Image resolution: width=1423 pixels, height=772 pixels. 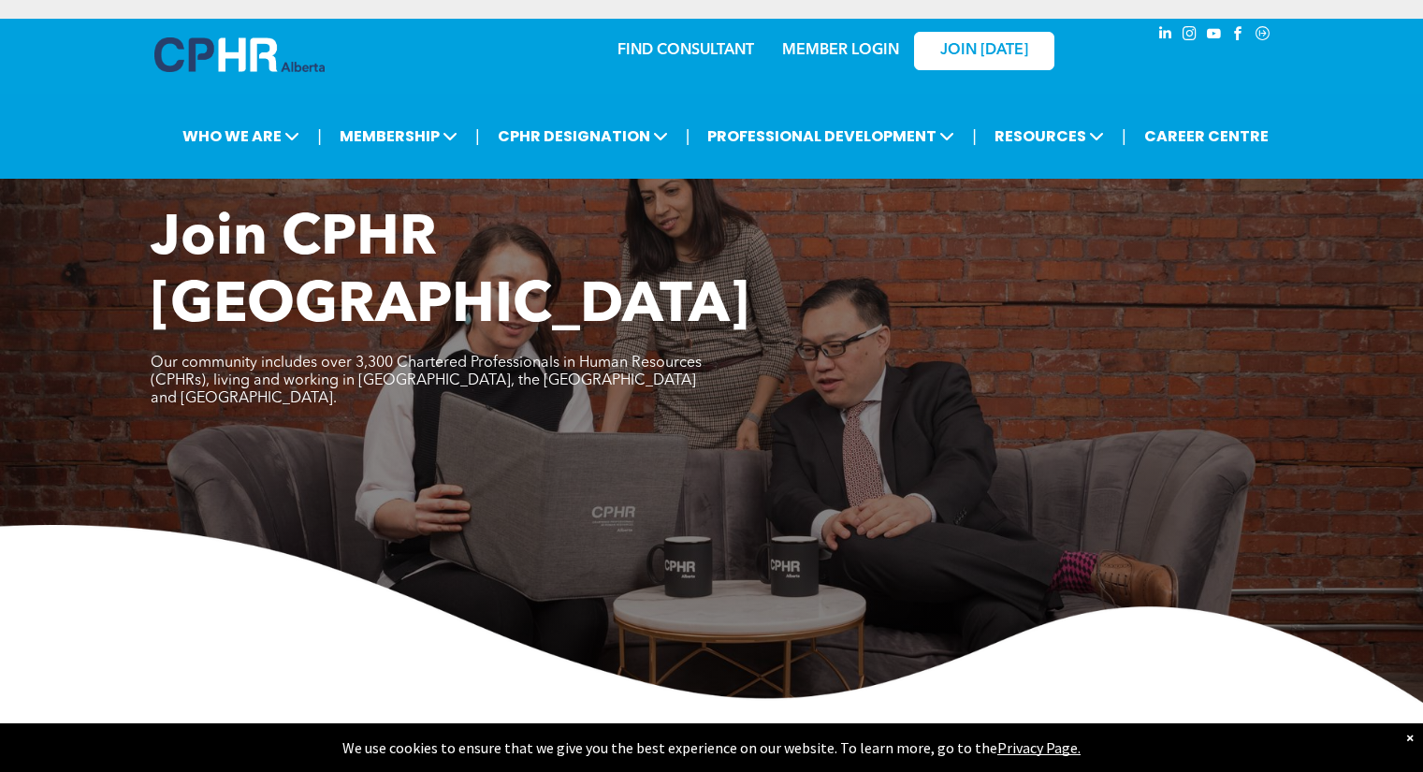 I want to click on a: Social network, so click(x=1263, y=36).